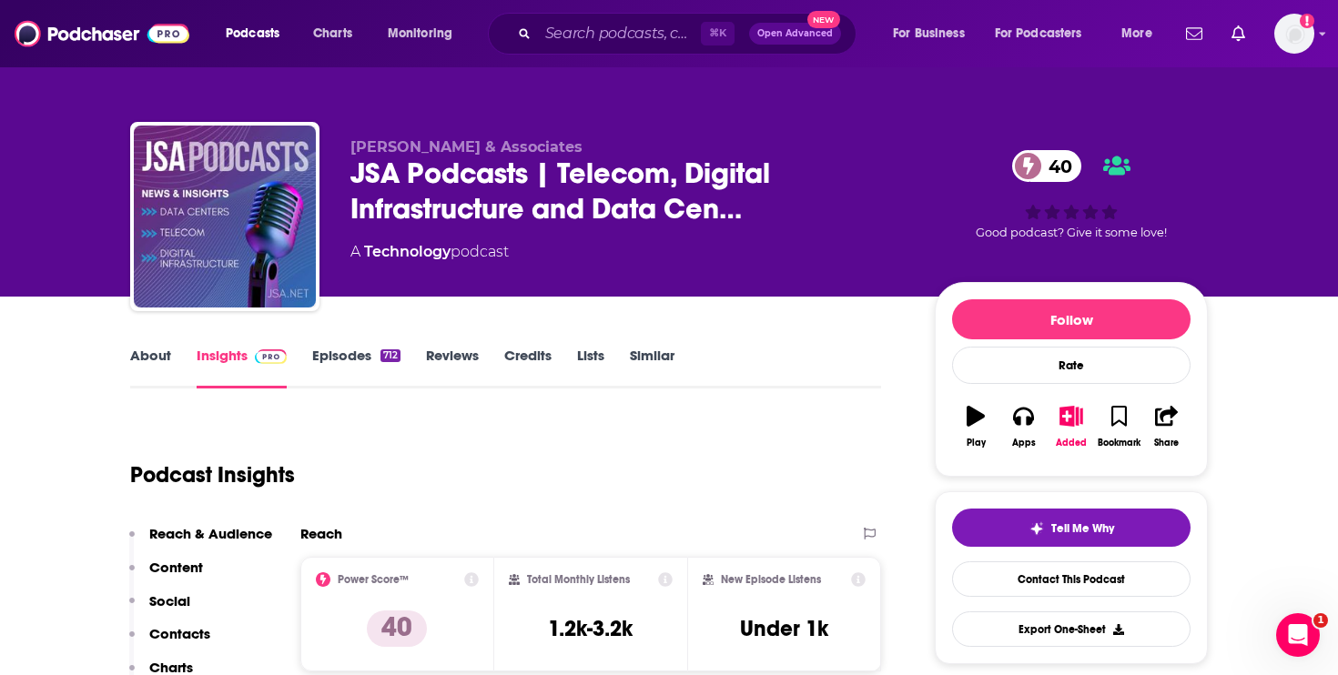 Image resolution: width=1338 pixels, height=675 pixels. Describe the element at coordinates (356, 368) in the screenshot. I see `a: Episodes712` at that location.